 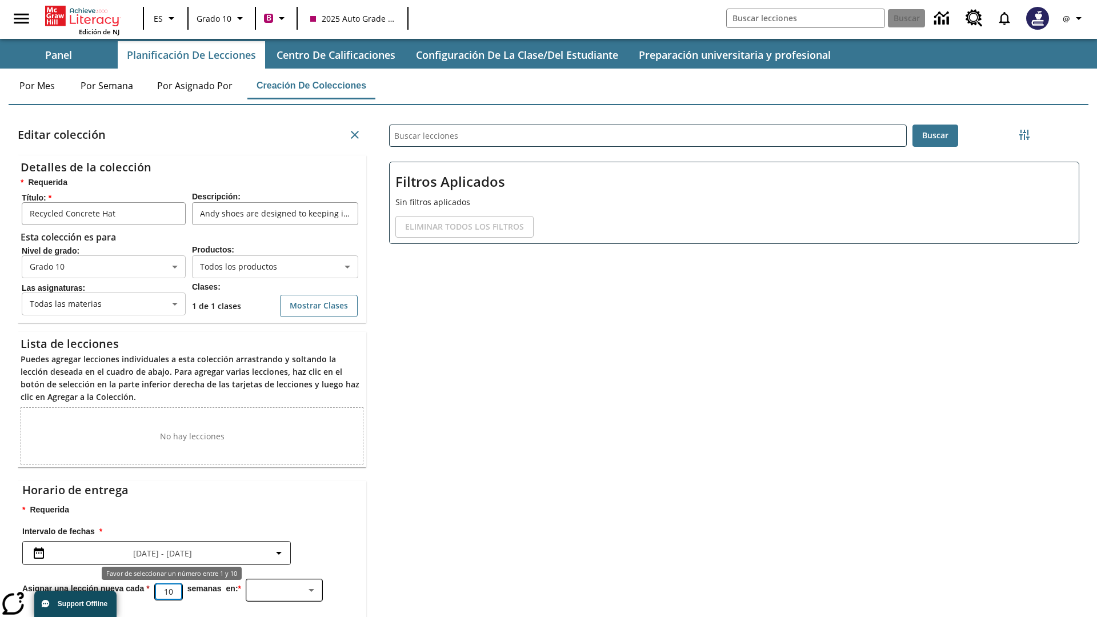 What do you see at coordinates (192, 237) in the screenshot?
I see `h6: Esta colección es para` at bounding box center [192, 237].